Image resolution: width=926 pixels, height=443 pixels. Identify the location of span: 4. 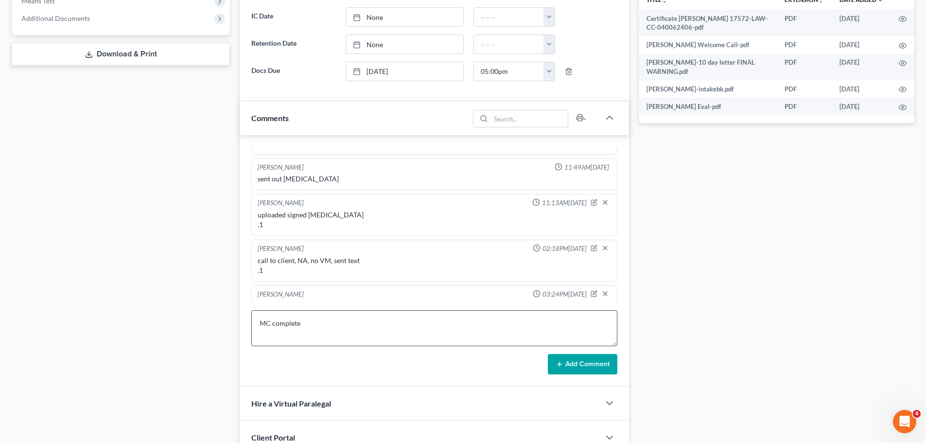
(917, 414).